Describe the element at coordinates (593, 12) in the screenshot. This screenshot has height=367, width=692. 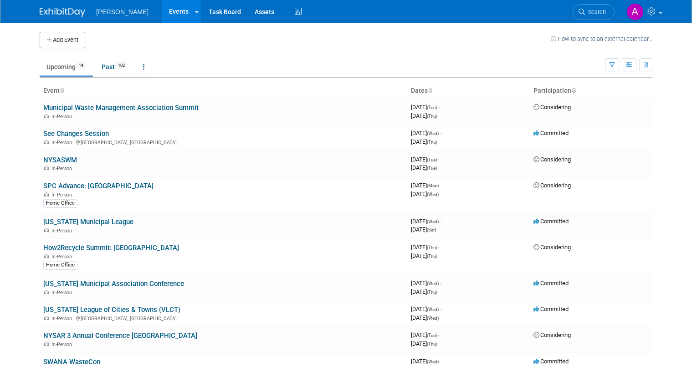
I see `a: Search` at that location.